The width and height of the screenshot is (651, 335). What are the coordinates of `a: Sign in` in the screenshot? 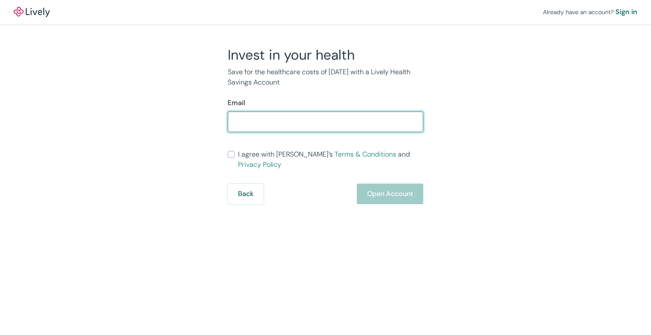 It's located at (626, 12).